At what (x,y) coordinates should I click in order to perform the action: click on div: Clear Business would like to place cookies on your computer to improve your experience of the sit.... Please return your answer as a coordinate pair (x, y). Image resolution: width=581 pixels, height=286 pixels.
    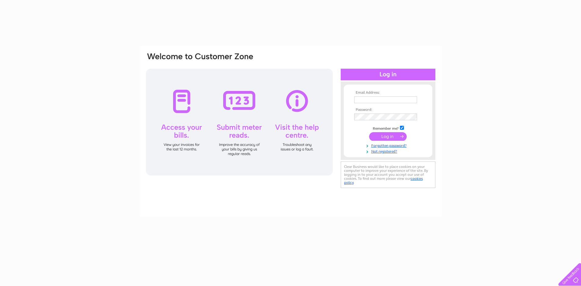
    Looking at the image, I should click on (388, 175).